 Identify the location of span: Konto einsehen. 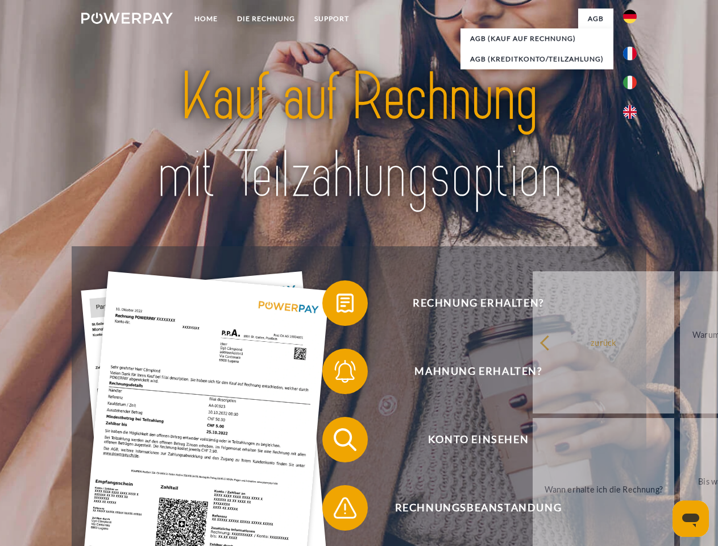
(478, 440).